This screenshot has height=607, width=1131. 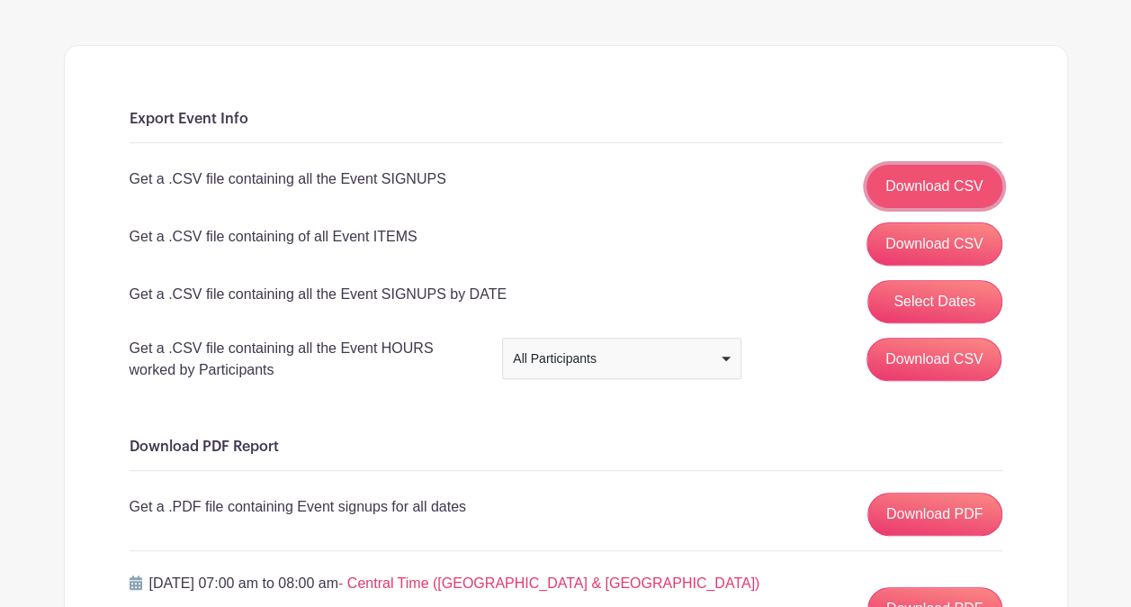 What do you see at coordinates (288, 179) in the screenshot?
I see `p: Get a .CSV file containing all the Event SIGNUPS` at bounding box center [288, 179].